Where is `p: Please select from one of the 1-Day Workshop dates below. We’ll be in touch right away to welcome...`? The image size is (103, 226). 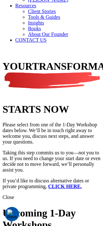 p: Please select from one of the 1-Day Workshop dates below. We’ll be in touch right away to welcome... is located at coordinates (51, 133).